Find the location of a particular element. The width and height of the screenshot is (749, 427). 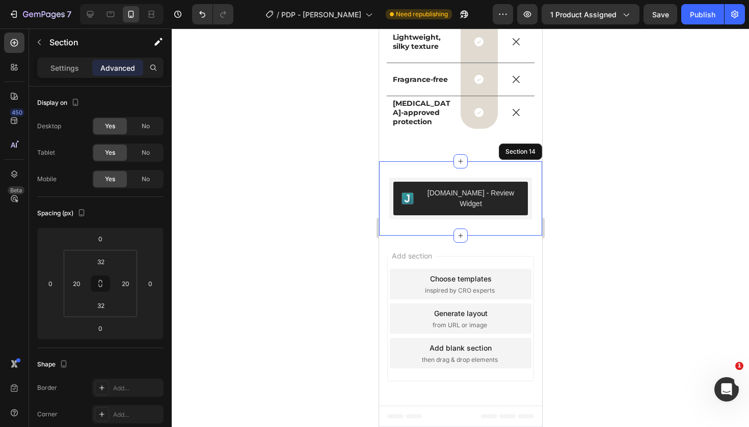

p: Settings is located at coordinates (65, 68).